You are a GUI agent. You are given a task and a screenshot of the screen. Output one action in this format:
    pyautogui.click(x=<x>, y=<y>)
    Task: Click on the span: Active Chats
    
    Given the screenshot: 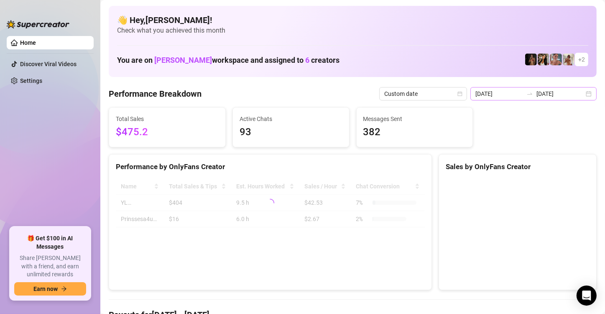 What is the action you would take?
    pyautogui.click(x=291, y=119)
    